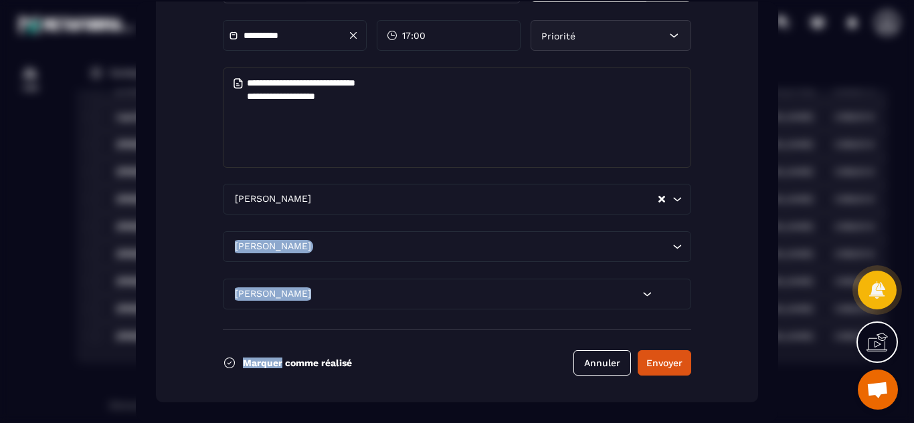 This screenshot has height=423, width=914. I want to click on button: Clear Selected, so click(662, 199).